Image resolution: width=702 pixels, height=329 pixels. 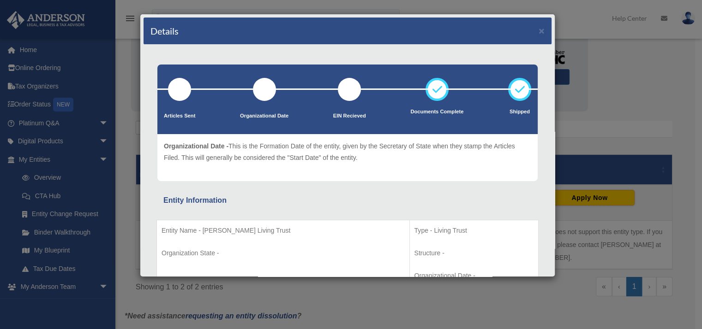 What do you see at coordinates (349, 116) in the screenshot?
I see `p: EIN Recieved` at bounding box center [349, 116].